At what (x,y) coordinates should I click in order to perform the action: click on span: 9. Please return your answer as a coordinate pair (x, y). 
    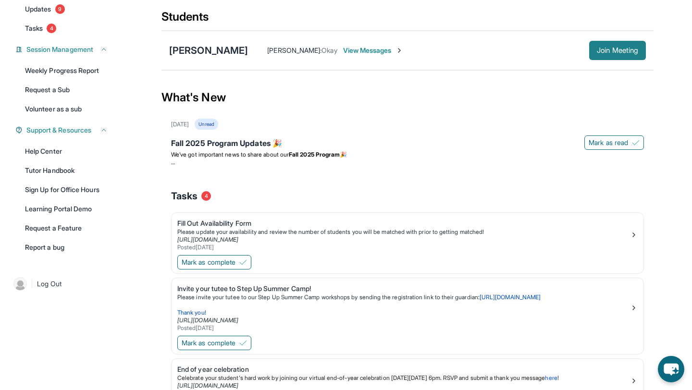
    Looking at the image, I should click on (60, 9).